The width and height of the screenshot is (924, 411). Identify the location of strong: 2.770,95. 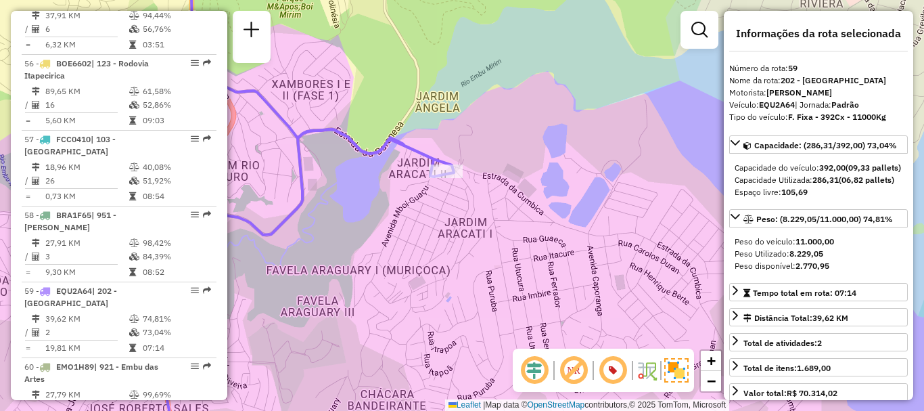
(813, 265).